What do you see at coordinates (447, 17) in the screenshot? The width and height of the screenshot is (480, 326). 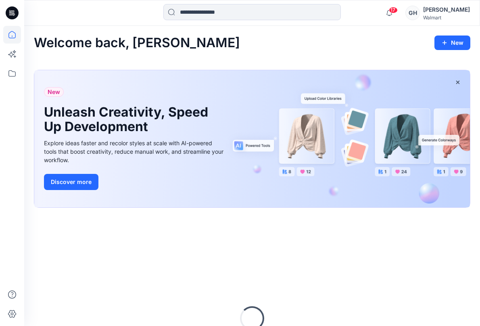 I see `div: Walmart` at bounding box center [447, 17].